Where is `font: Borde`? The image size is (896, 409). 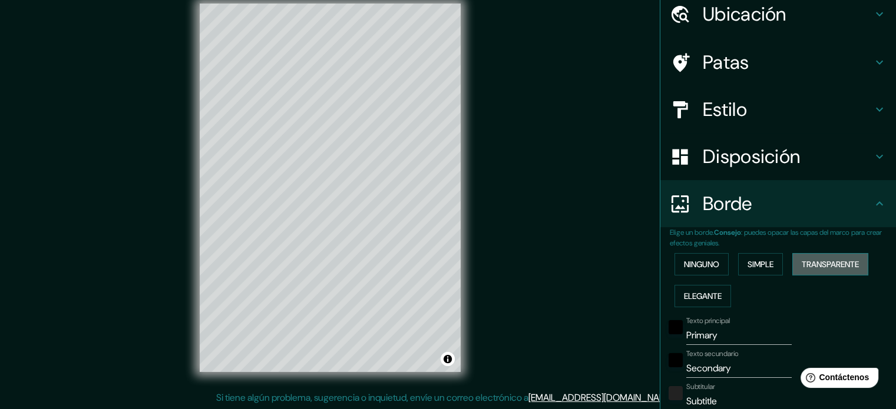
font: Borde is located at coordinates (727, 204).